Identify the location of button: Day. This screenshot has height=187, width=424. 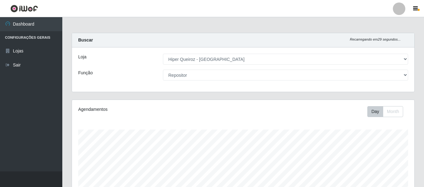
(375, 111).